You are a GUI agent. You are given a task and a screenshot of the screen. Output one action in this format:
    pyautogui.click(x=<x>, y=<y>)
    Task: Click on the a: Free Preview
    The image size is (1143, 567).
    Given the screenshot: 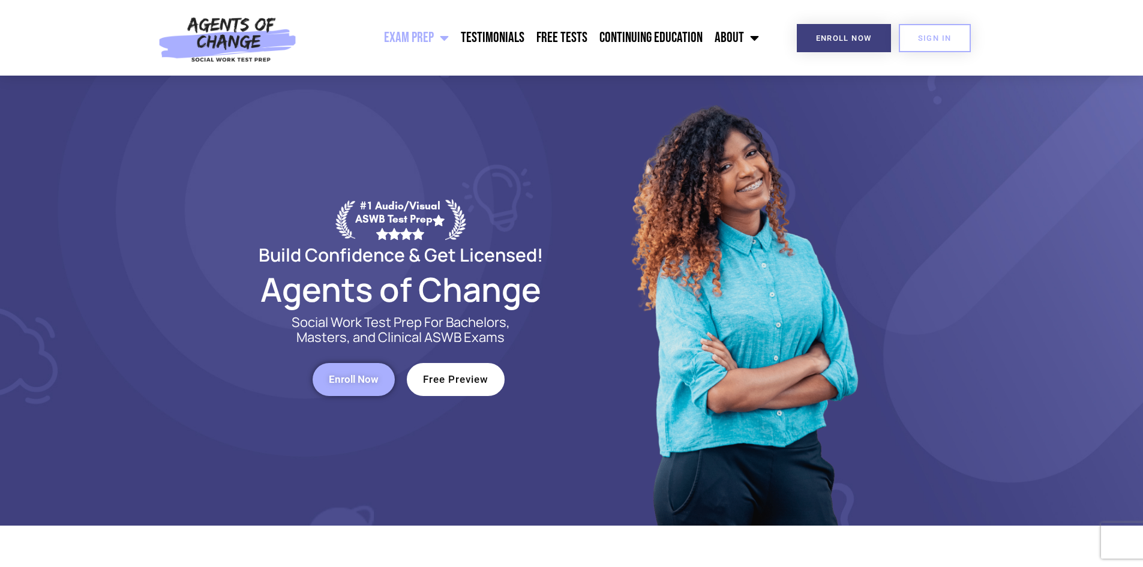 What is the action you would take?
    pyautogui.click(x=455, y=379)
    